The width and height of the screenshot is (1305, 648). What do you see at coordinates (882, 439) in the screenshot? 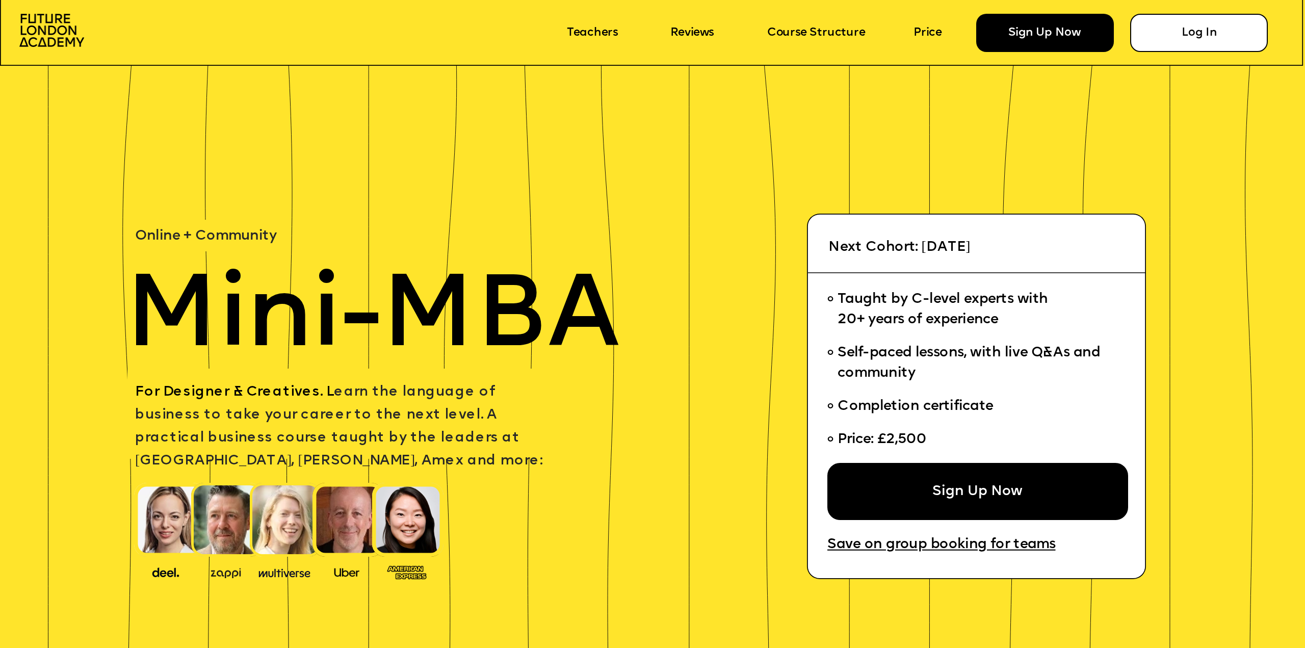
I see `span: Price: £2,500` at bounding box center [882, 439].